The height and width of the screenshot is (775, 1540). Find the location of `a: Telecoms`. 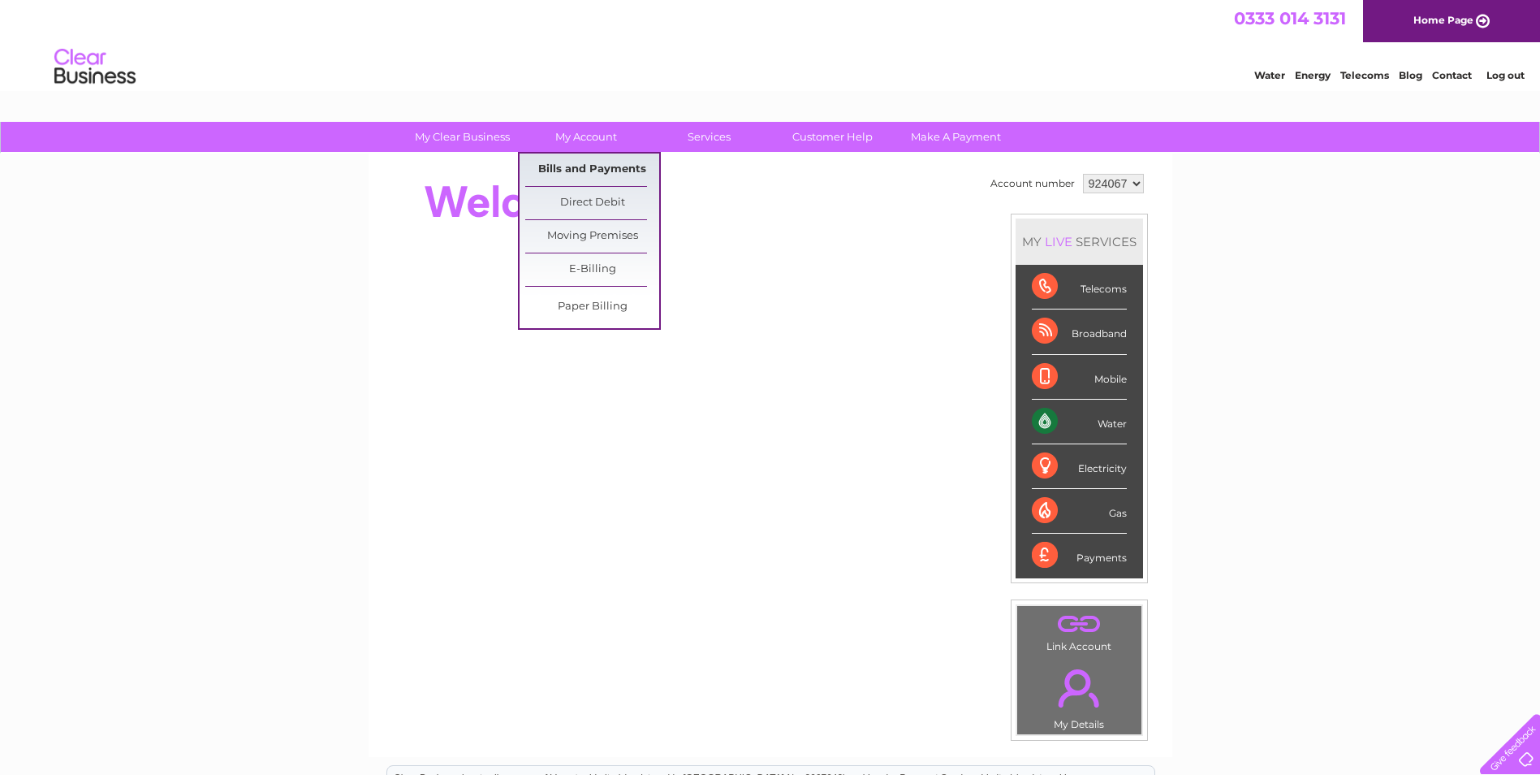

a: Telecoms is located at coordinates (1365, 75).